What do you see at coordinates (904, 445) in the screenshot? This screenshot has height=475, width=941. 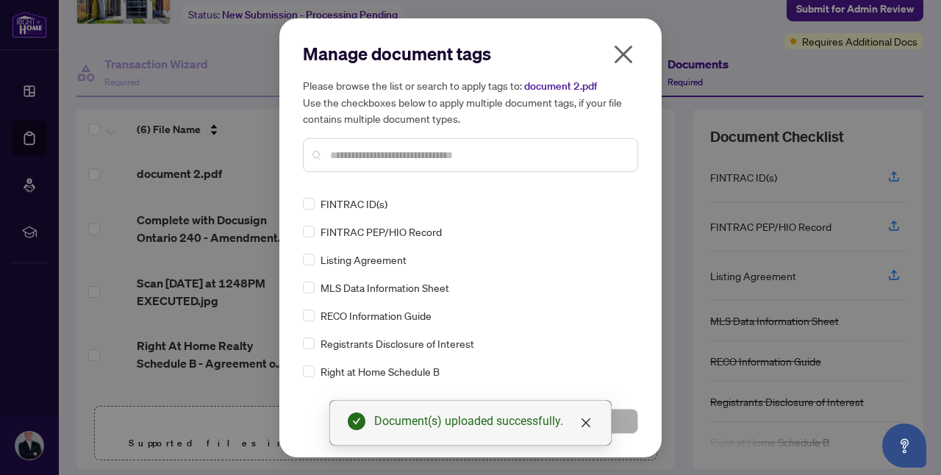 I see `button: Open asap` at bounding box center [904, 445].